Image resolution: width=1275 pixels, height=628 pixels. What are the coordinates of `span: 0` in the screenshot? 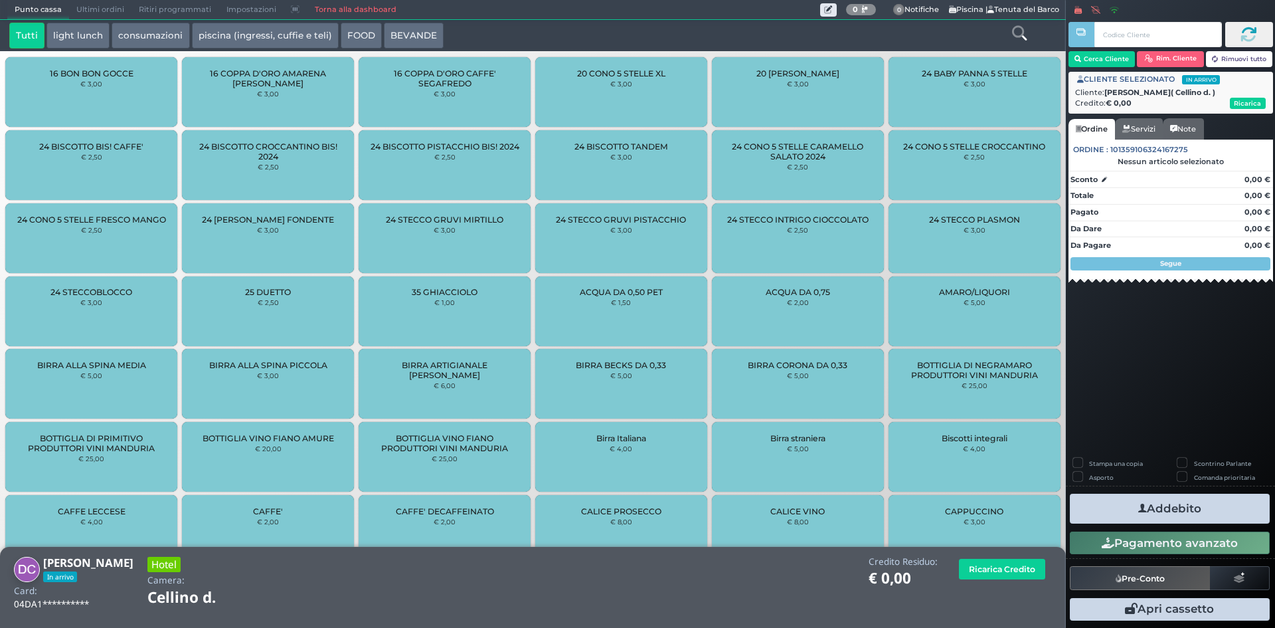 It's located at (899, 10).